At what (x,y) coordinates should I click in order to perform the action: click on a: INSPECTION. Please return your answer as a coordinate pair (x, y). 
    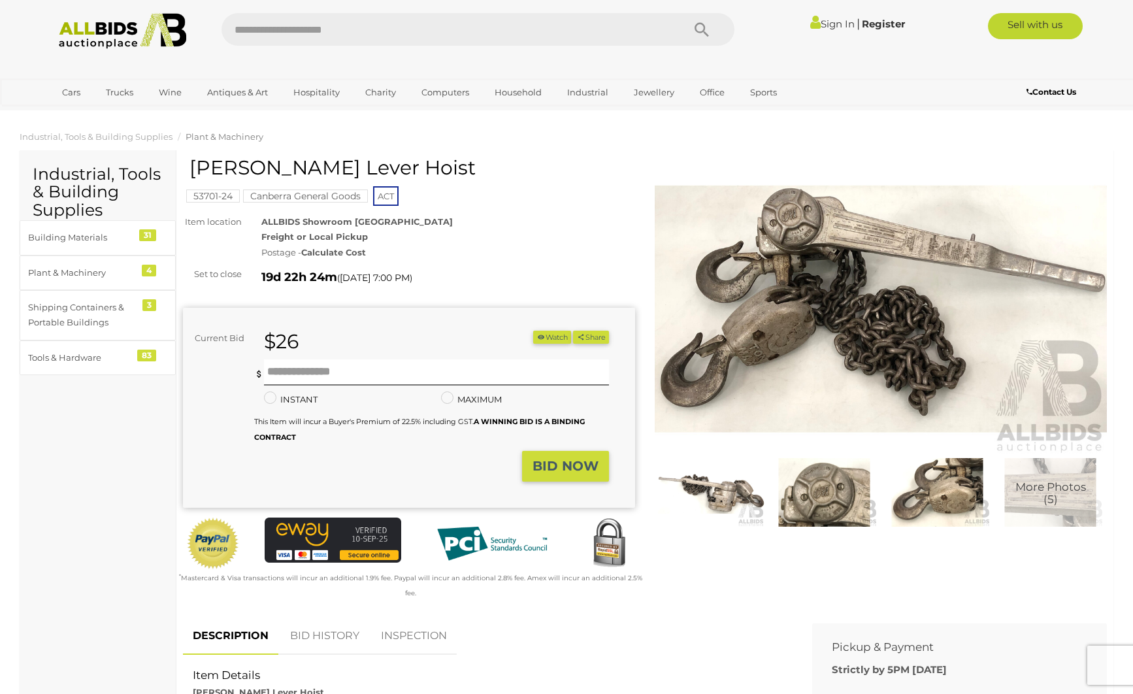
    Looking at the image, I should click on (414, 636).